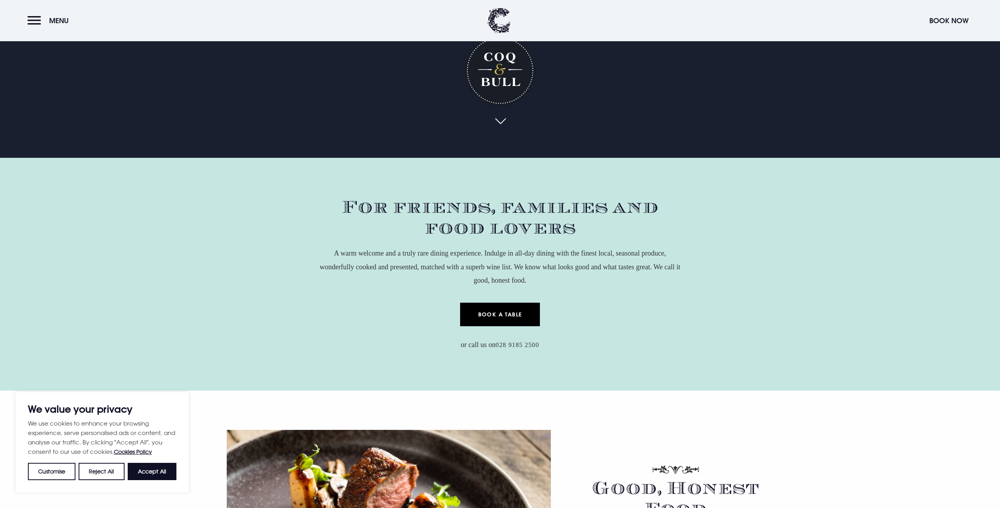  I want to click on button: Book Now, so click(949, 20).